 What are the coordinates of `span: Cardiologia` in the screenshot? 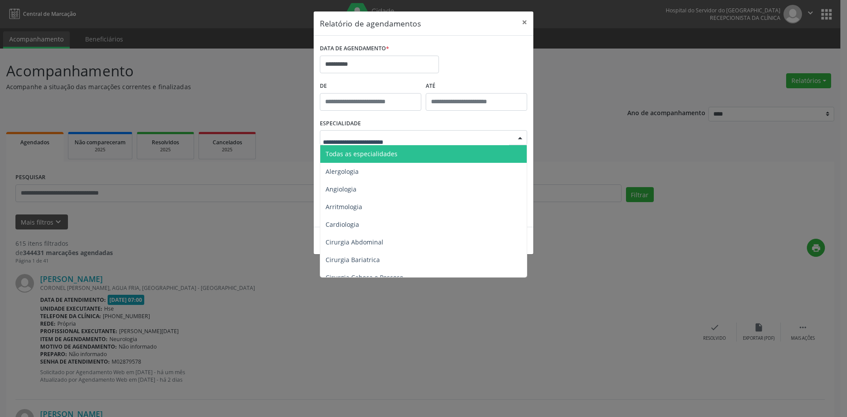 It's located at (342, 224).